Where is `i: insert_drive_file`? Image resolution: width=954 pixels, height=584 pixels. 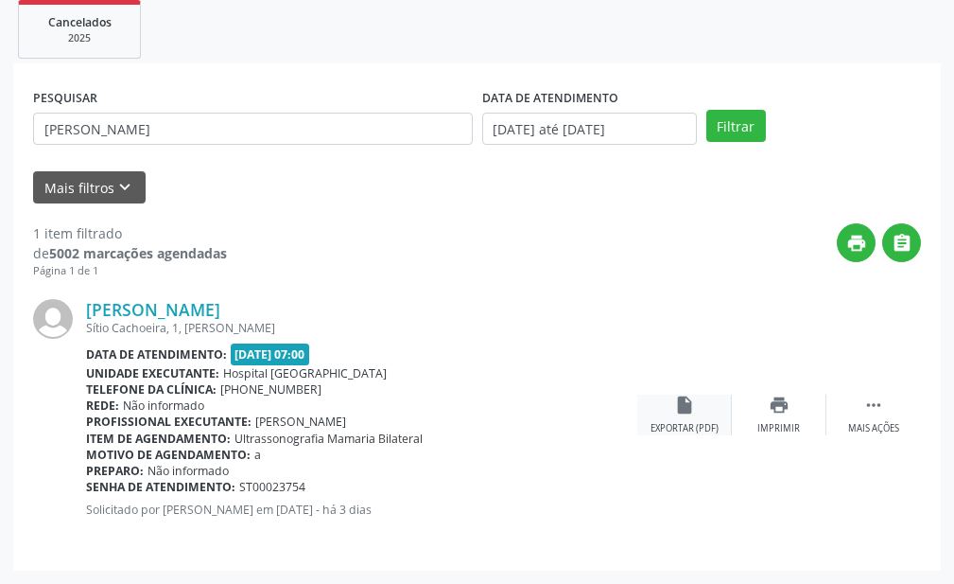 i: insert_drive_file is located at coordinates (685, 405).